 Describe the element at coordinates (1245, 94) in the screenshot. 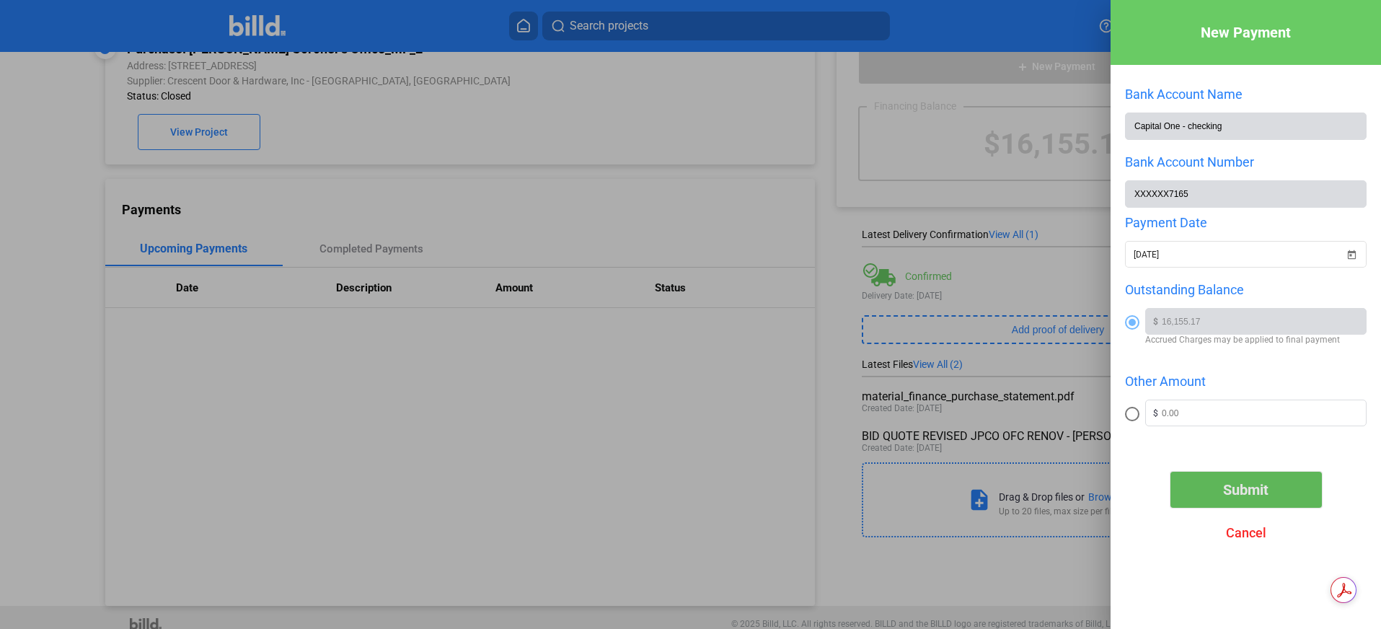

I see `div: Bank Account Name` at that location.